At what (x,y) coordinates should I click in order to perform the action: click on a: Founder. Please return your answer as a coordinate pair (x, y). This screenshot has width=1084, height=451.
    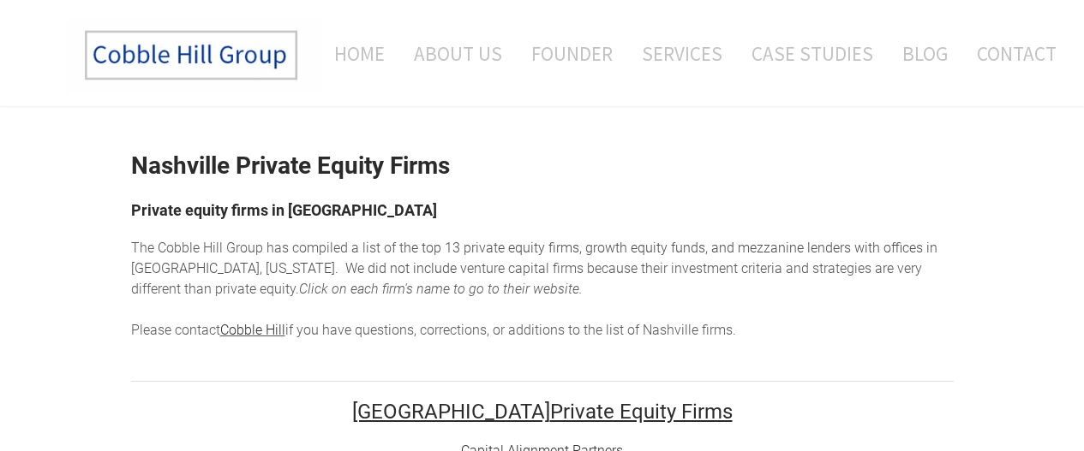
    Looking at the image, I should click on (571, 53).